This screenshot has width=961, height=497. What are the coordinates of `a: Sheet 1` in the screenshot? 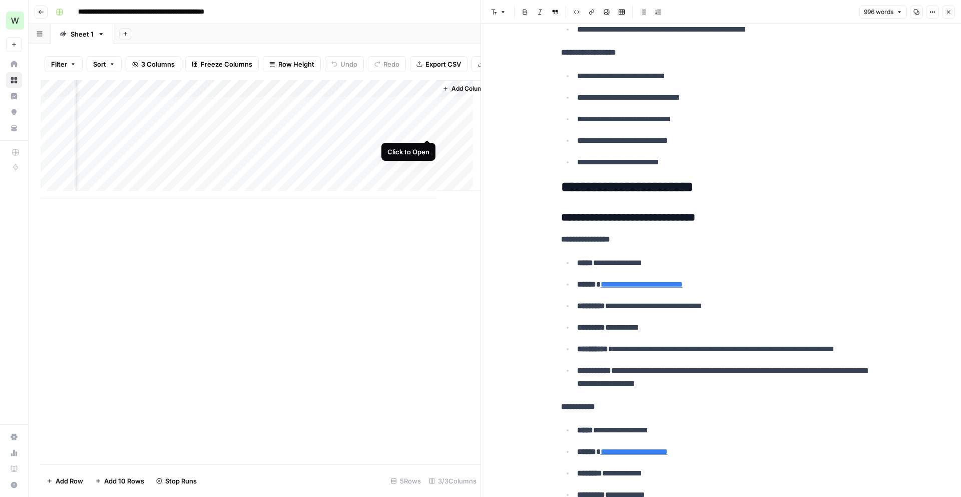 It's located at (82, 34).